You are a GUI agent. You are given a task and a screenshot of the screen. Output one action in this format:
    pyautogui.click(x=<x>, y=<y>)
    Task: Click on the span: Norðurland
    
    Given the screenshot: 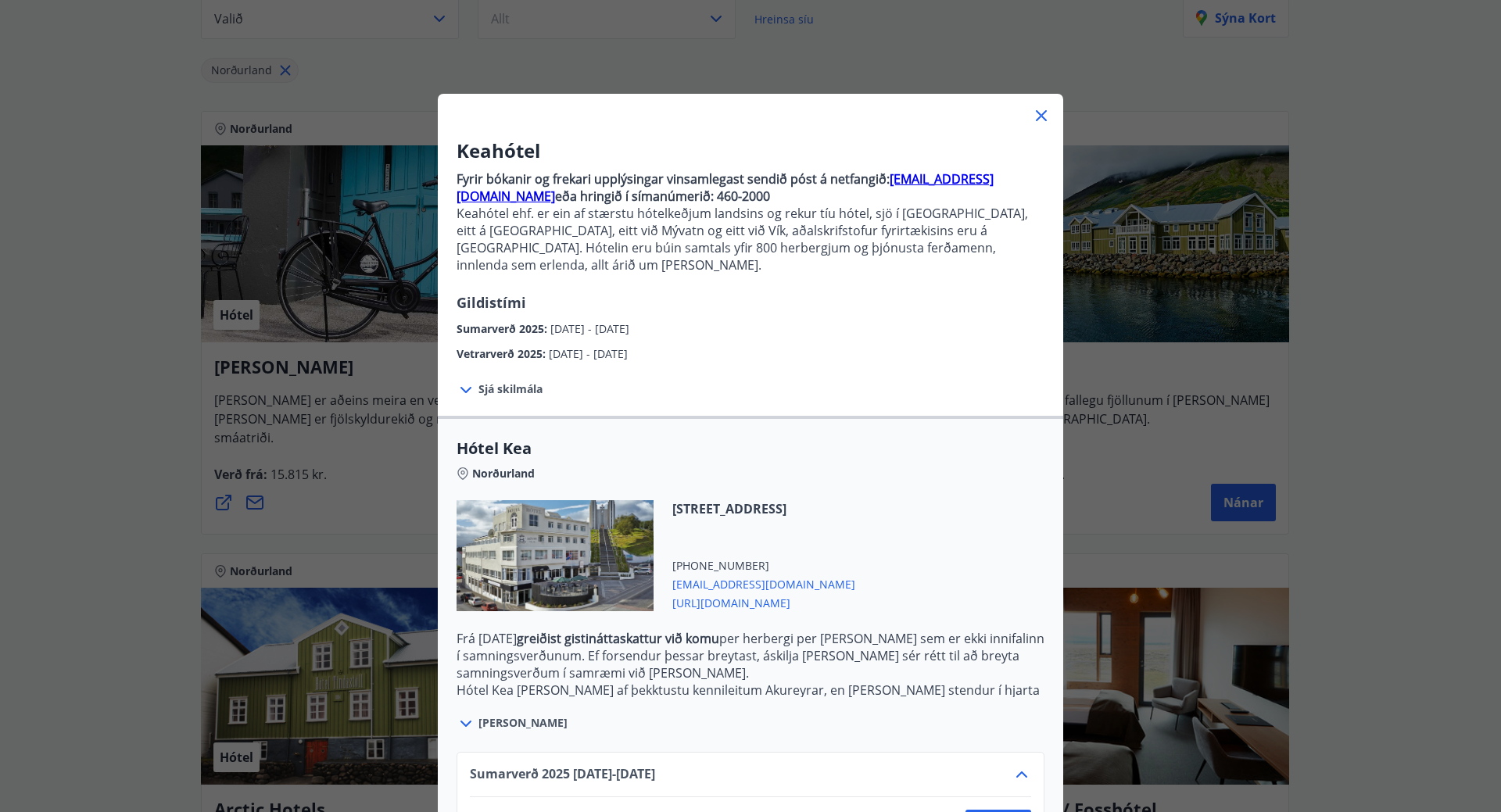 What is the action you would take?
    pyautogui.click(x=504, y=473)
    